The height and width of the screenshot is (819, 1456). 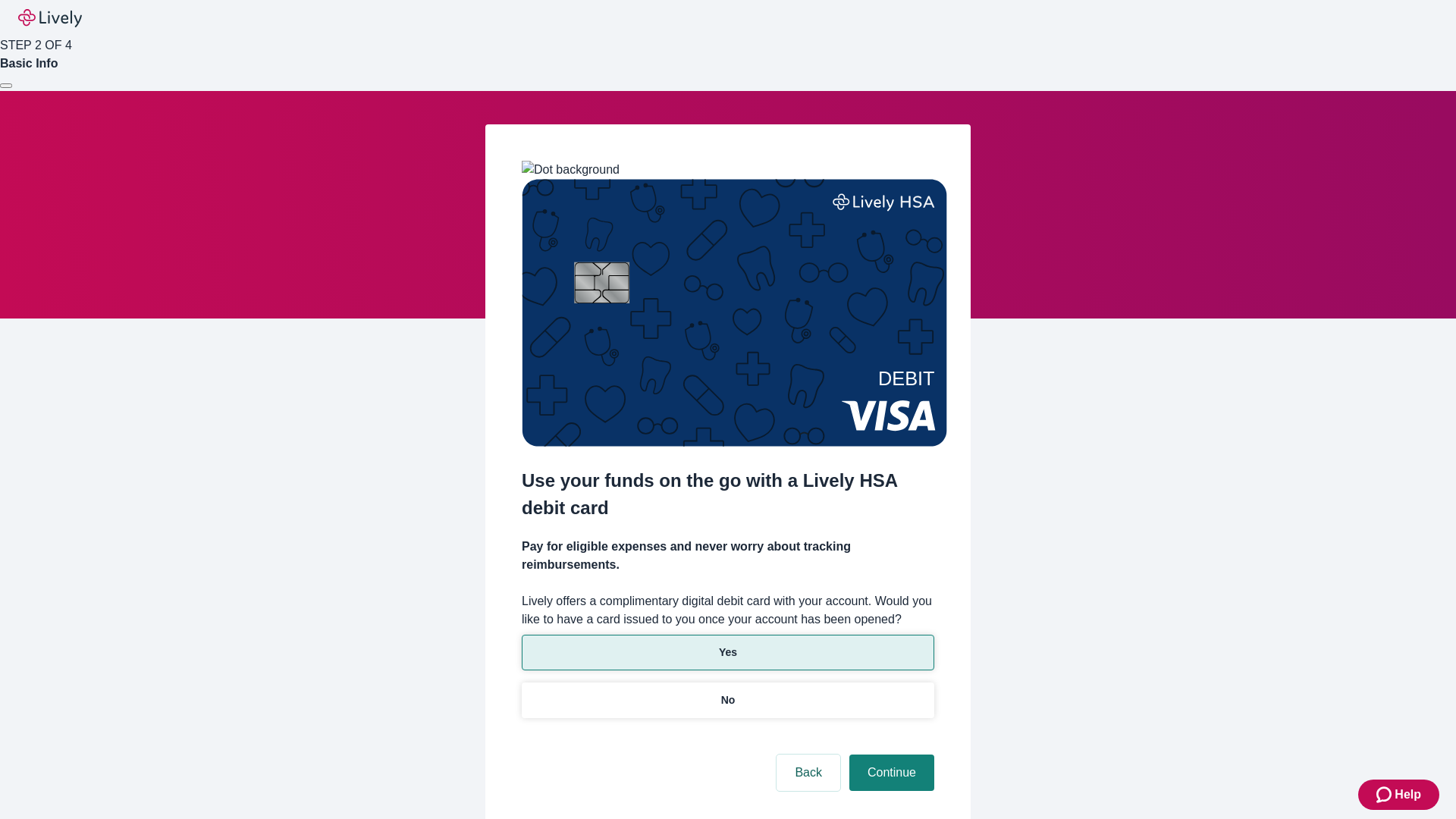 What do you see at coordinates (50, 18) in the screenshot?
I see `img: Lively` at bounding box center [50, 18].